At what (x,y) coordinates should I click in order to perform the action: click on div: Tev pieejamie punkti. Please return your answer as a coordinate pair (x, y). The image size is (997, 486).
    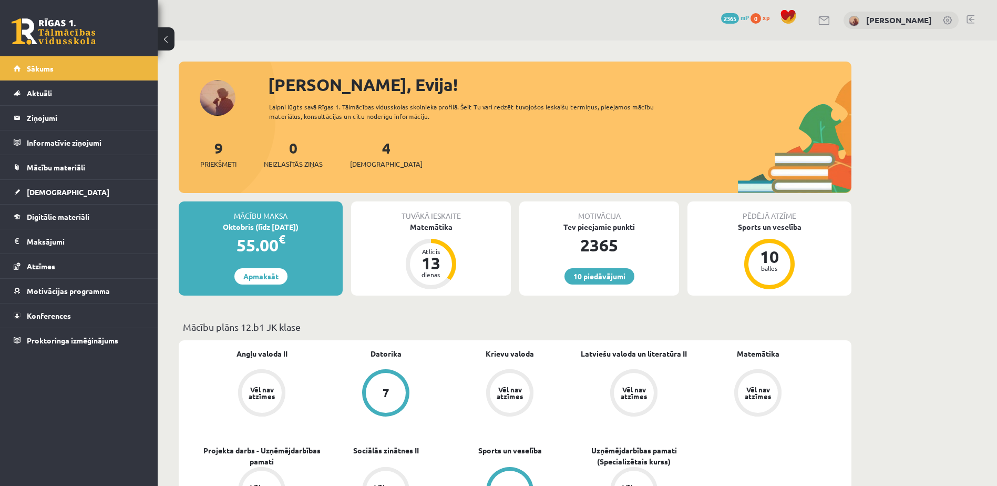
    Looking at the image, I should click on (599, 227).